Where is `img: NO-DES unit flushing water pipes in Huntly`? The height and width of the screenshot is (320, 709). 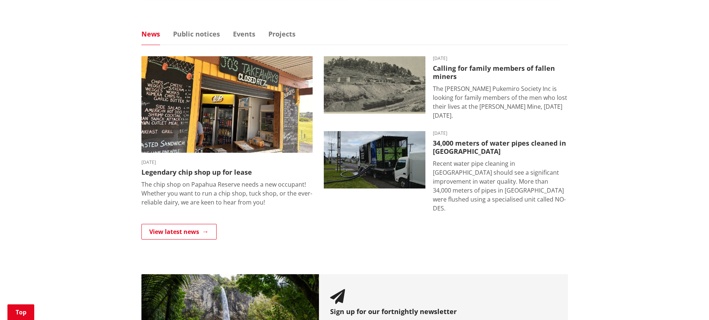
img: NO-DES unit flushing water pipes in Huntly is located at coordinates (374, 160).